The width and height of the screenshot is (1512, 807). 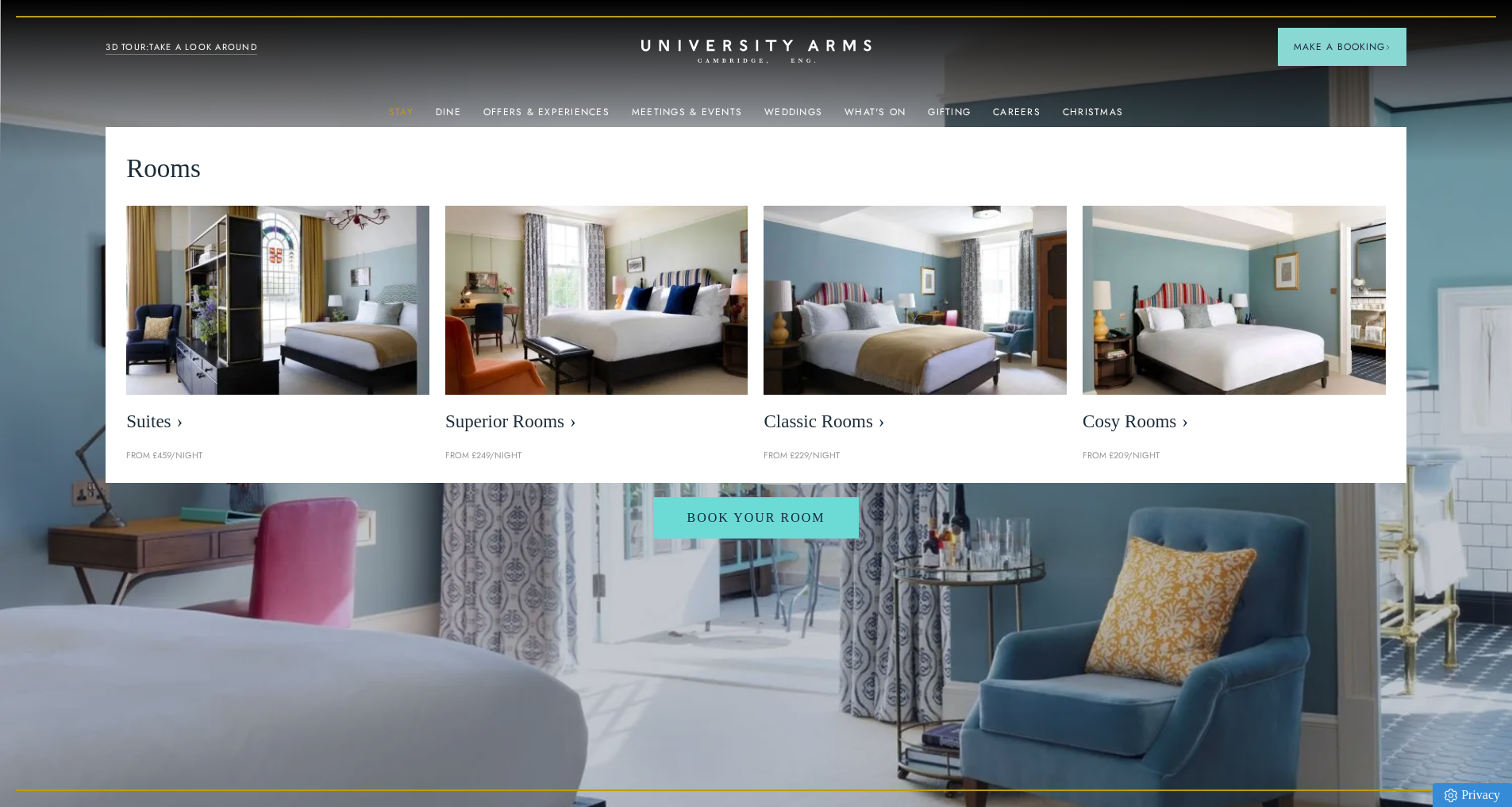 What do you see at coordinates (546, 117) in the screenshot?
I see `a: Offers & Experiences` at bounding box center [546, 117].